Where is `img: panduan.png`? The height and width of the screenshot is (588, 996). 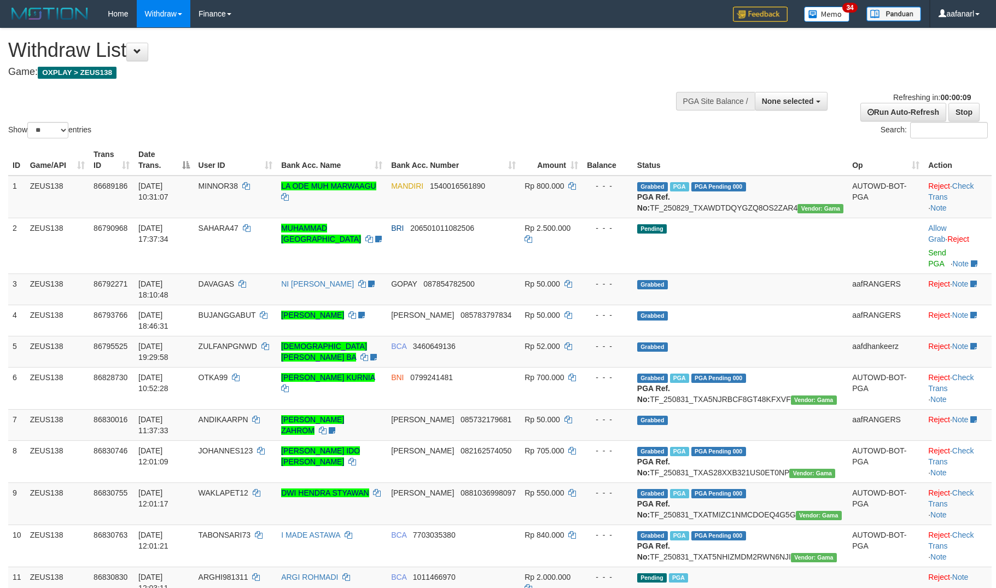 img: panduan.png is located at coordinates (893, 14).